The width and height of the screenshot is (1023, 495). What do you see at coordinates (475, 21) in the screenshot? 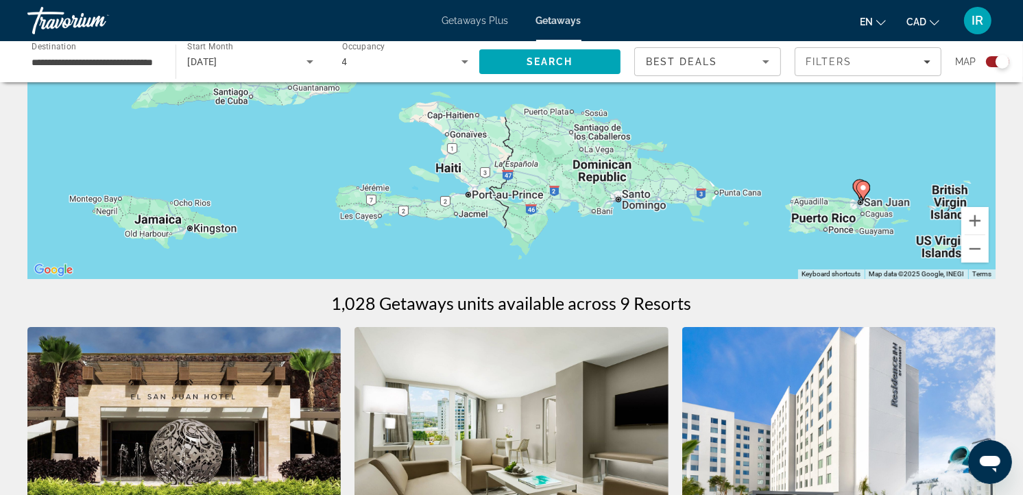
I see `span: Getaways Plus` at bounding box center [475, 21].